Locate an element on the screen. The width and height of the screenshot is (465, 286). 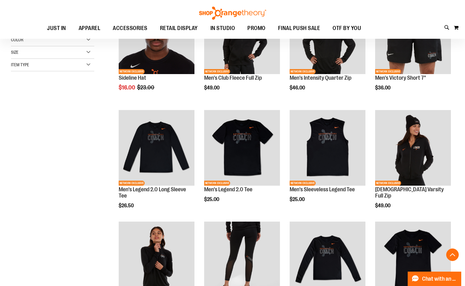
span: Size is located at coordinates (15, 52).